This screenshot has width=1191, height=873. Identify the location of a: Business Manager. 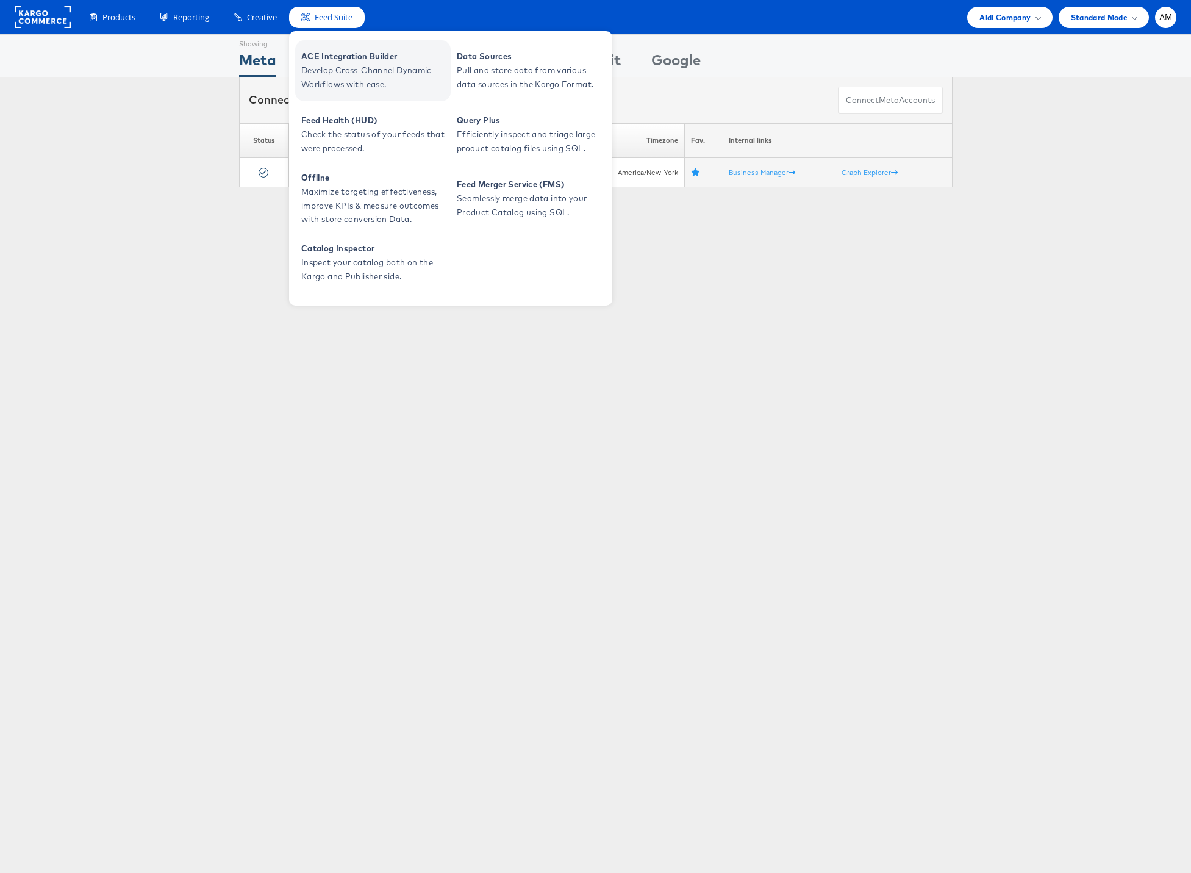
(762, 172).